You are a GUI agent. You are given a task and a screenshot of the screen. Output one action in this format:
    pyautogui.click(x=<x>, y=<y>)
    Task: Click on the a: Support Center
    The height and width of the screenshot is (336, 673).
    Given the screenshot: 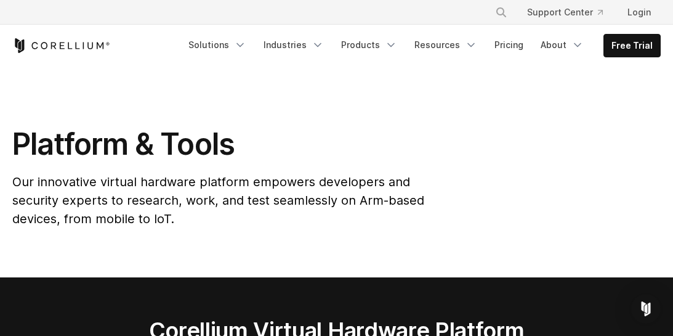 What is the action you would take?
    pyautogui.click(x=565, y=12)
    